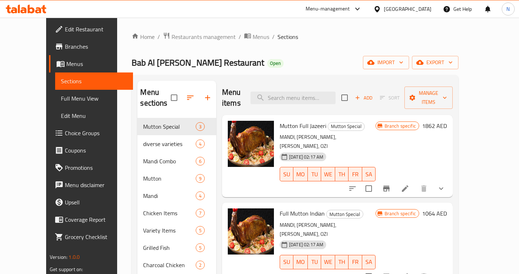  What do you see at coordinates (96, 150) in the screenshot?
I see `span: Coupons` at bounding box center [96, 150].